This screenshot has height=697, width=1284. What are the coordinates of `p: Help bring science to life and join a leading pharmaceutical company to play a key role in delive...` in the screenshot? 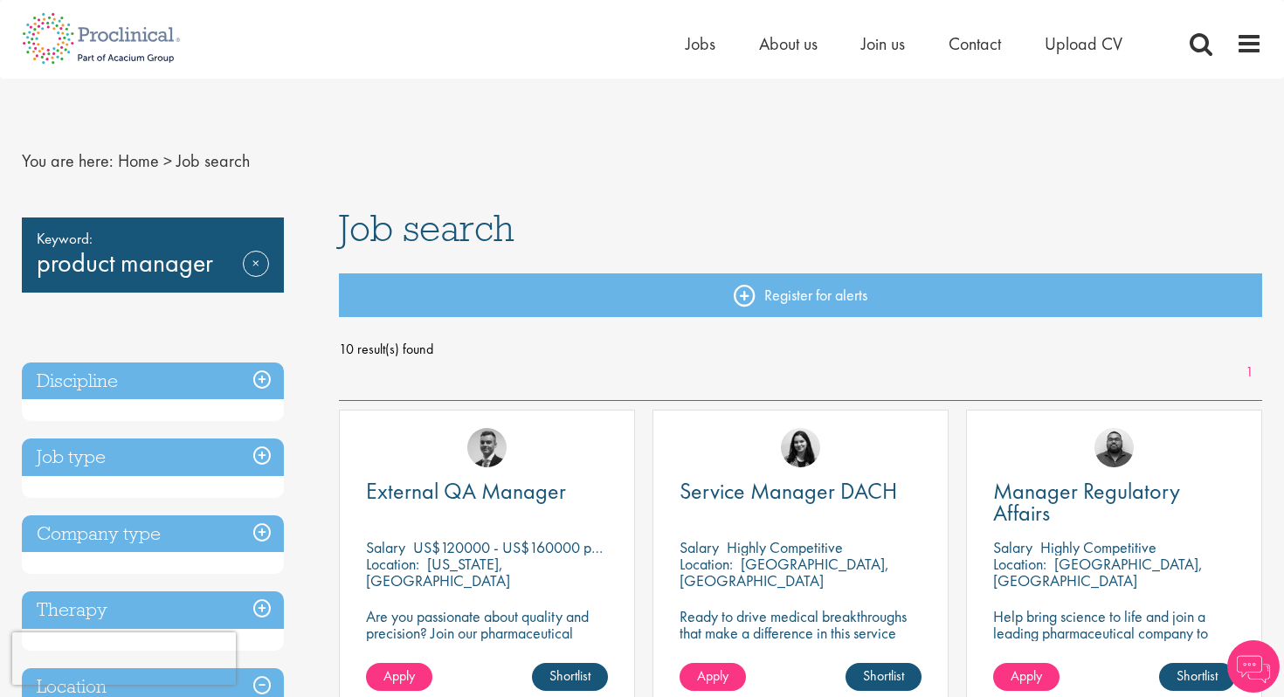 It's located at (1113, 649).